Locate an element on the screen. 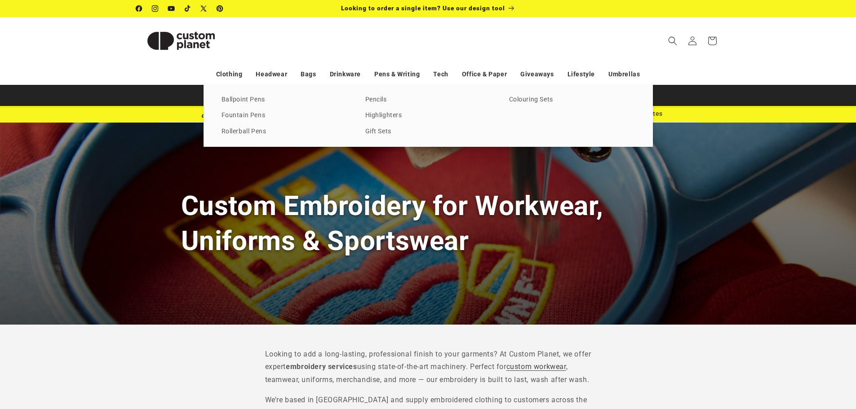  a: Tech is located at coordinates (440, 74).